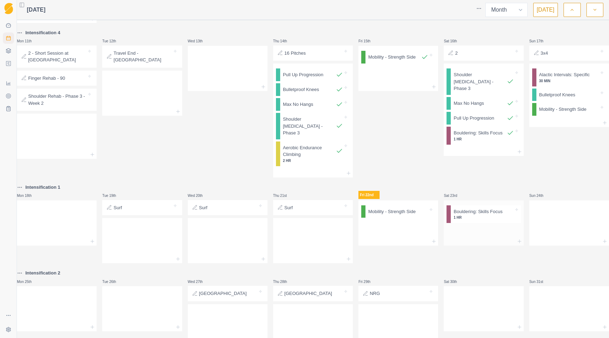 The image size is (609, 338). I want to click on p: Fri 15th, so click(369, 41).